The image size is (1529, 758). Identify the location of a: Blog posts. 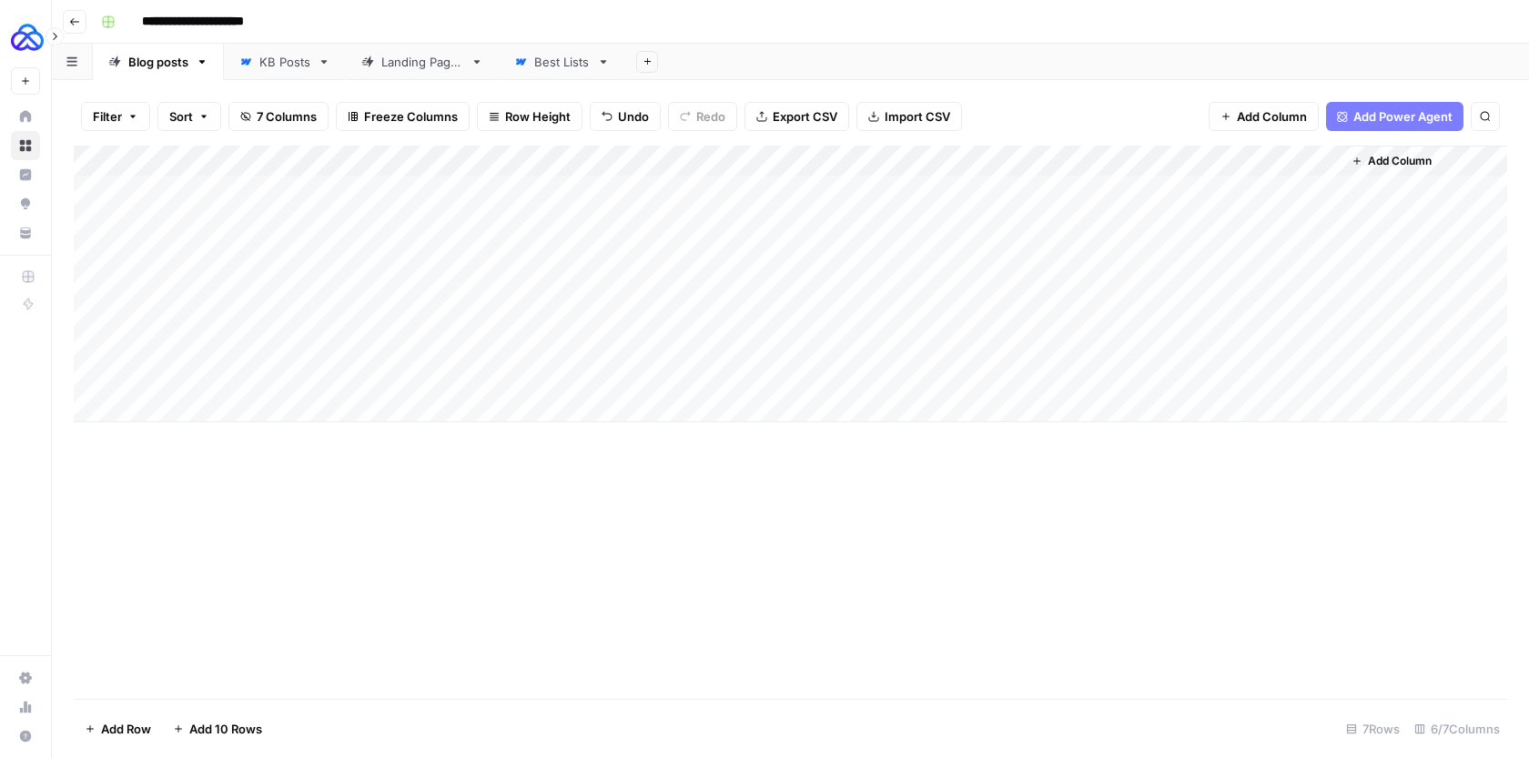
(158, 62).